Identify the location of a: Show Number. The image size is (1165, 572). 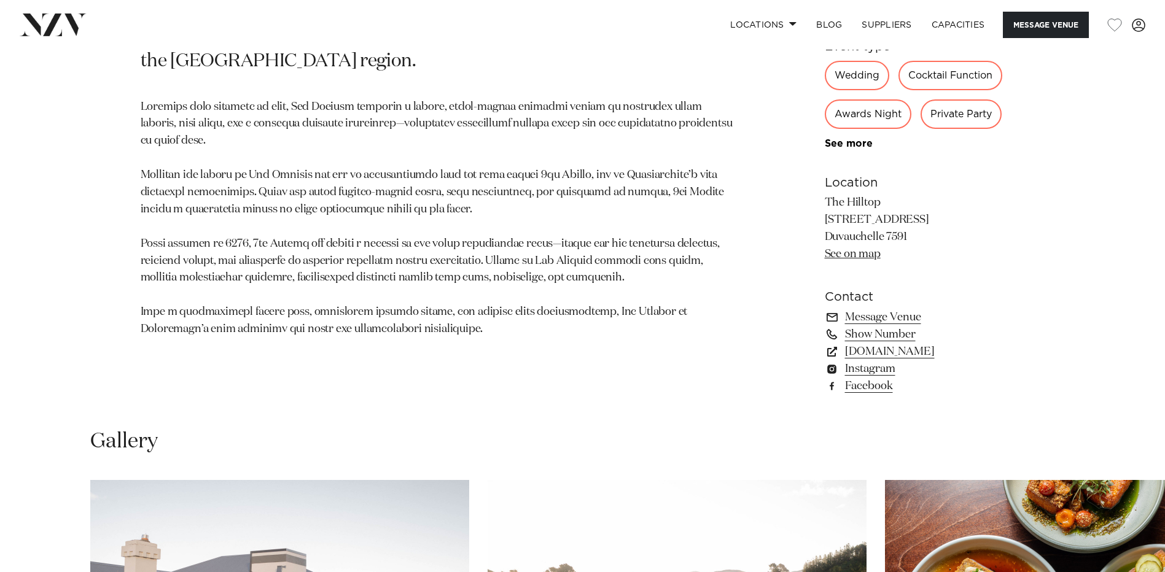
(925, 335).